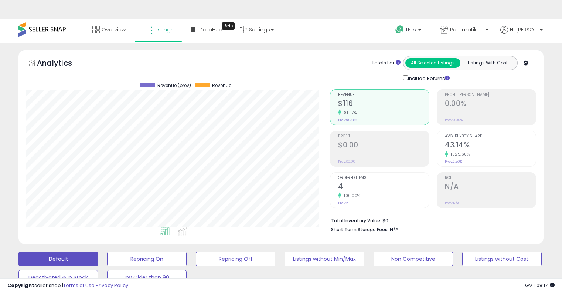 The image size is (562, 293). What do you see at coordinates (147, 277) in the screenshot?
I see `button: Inv Older than 90` at bounding box center [147, 277].